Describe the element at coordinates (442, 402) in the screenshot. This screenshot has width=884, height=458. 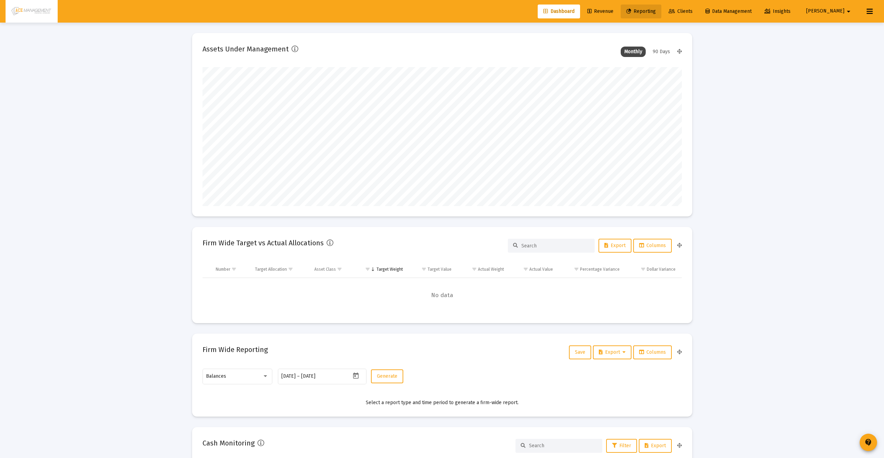
I see `div: Select a report type and time period to generate a firm-wide report.` at that location.